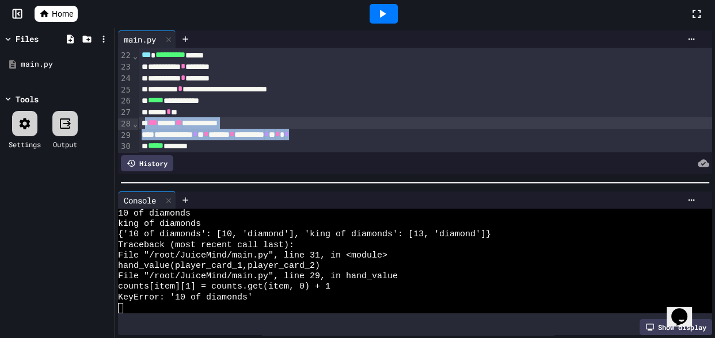  What do you see at coordinates (154, 214) in the screenshot?
I see `span: 10 of diamonds` at bounding box center [154, 214].